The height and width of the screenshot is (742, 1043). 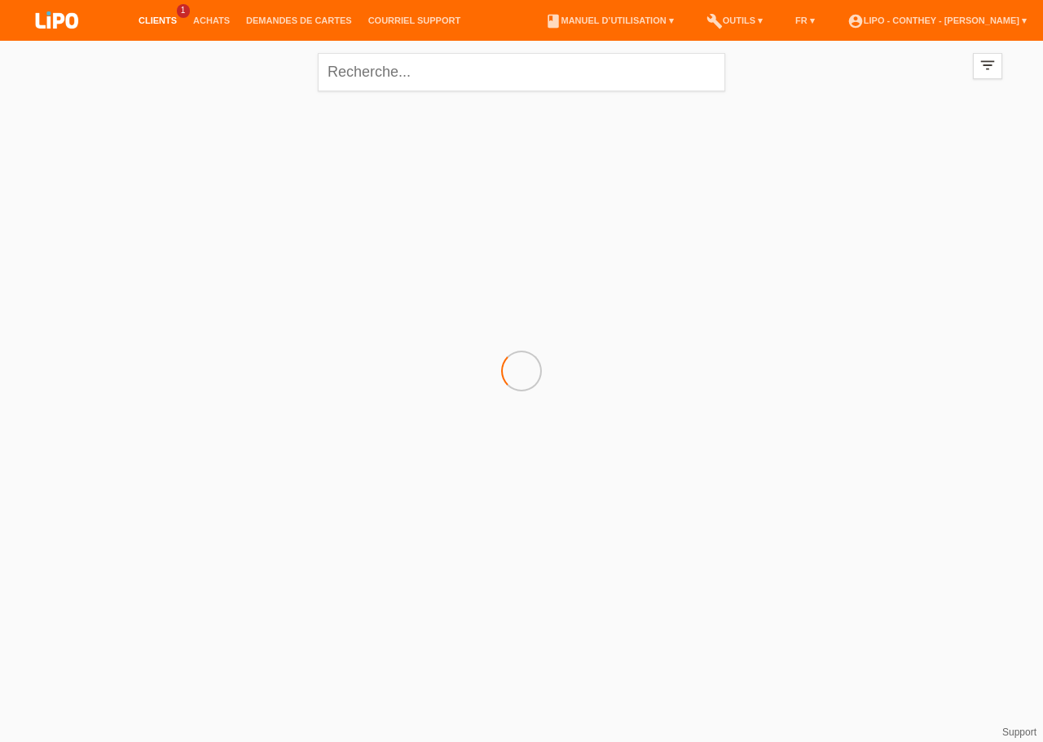 What do you see at coordinates (856, 21) in the screenshot?
I see `i: account_circle` at bounding box center [856, 21].